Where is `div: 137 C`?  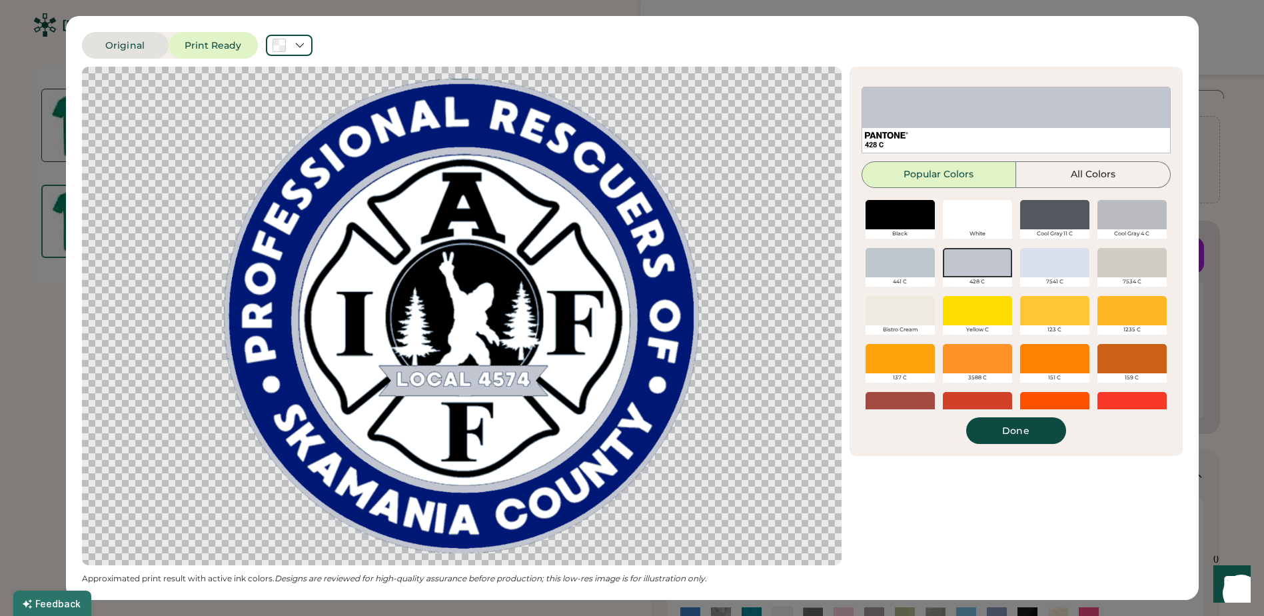
div: 137 C is located at coordinates (900, 378).